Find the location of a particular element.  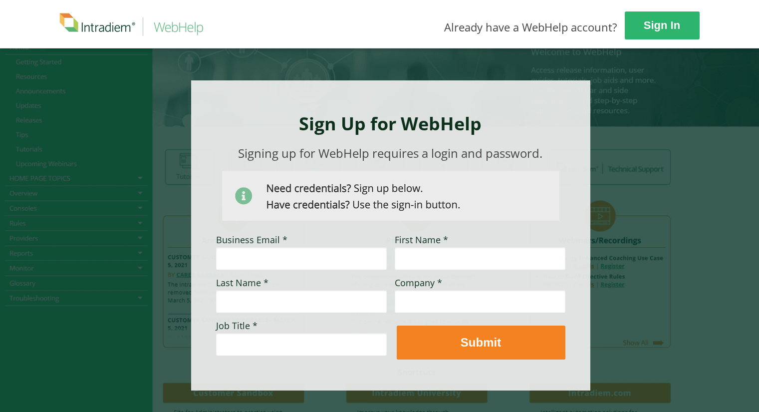

span: Last Name * is located at coordinates (242, 282).